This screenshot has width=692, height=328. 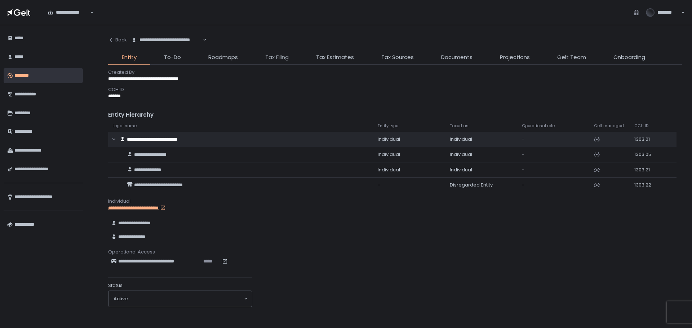 What do you see at coordinates (121, 299) in the screenshot?
I see `span: active` at bounding box center [121, 299].